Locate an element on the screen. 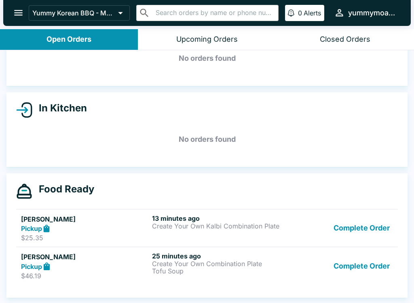  div: Upcoming Orders is located at coordinates (207, 39).